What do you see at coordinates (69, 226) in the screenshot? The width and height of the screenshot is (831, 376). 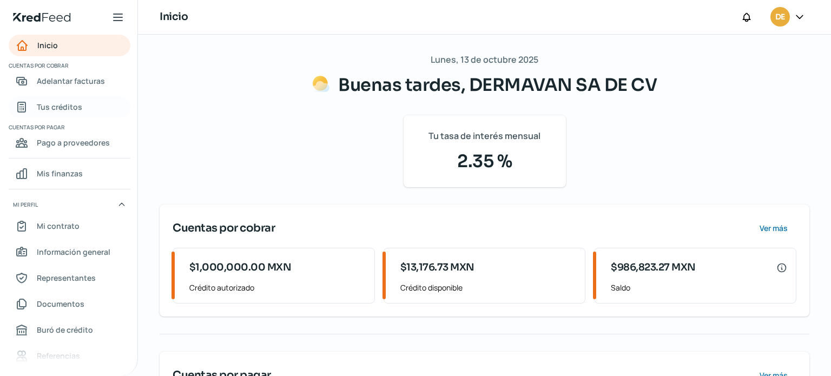 I see `a: Mi contrato` at bounding box center [69, 226].